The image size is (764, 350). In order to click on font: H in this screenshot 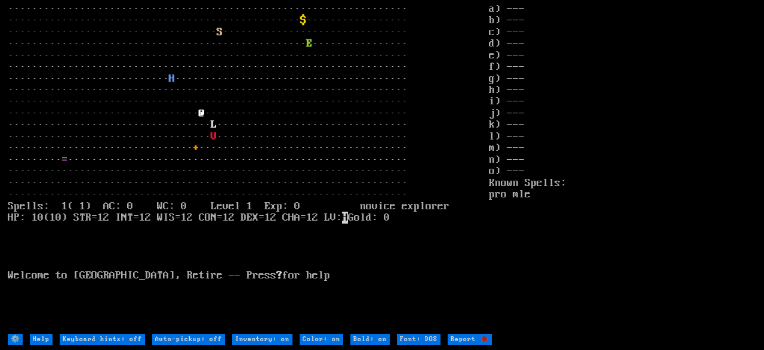, I will do `click(172, 79)`.